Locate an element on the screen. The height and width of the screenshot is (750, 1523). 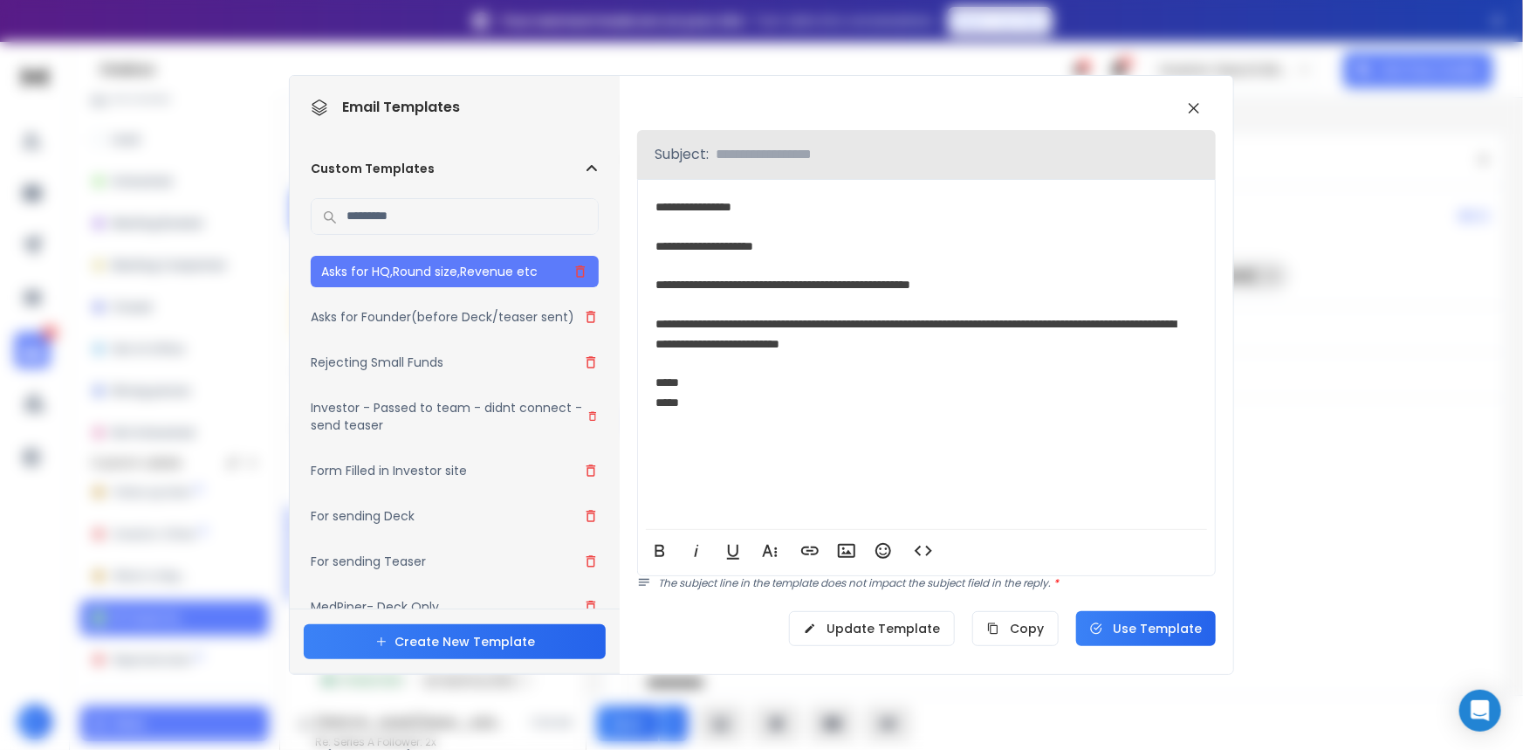
button: Code View is located at coordinates (923, 551).